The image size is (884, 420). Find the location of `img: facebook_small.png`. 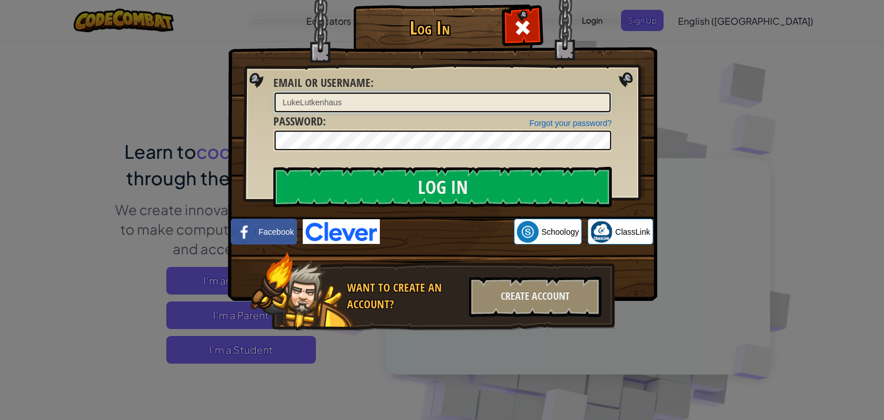

img: facebook_small.png is located at coordinates (245, 232).